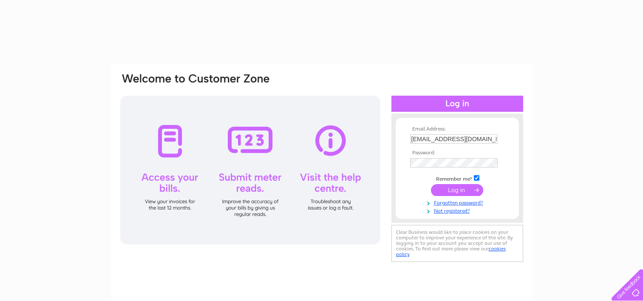 The width and height of the screenshot is (643, 301). Describe the element at coordinates (457, 153) in the screenshot. I see `th: Password:` at that location.